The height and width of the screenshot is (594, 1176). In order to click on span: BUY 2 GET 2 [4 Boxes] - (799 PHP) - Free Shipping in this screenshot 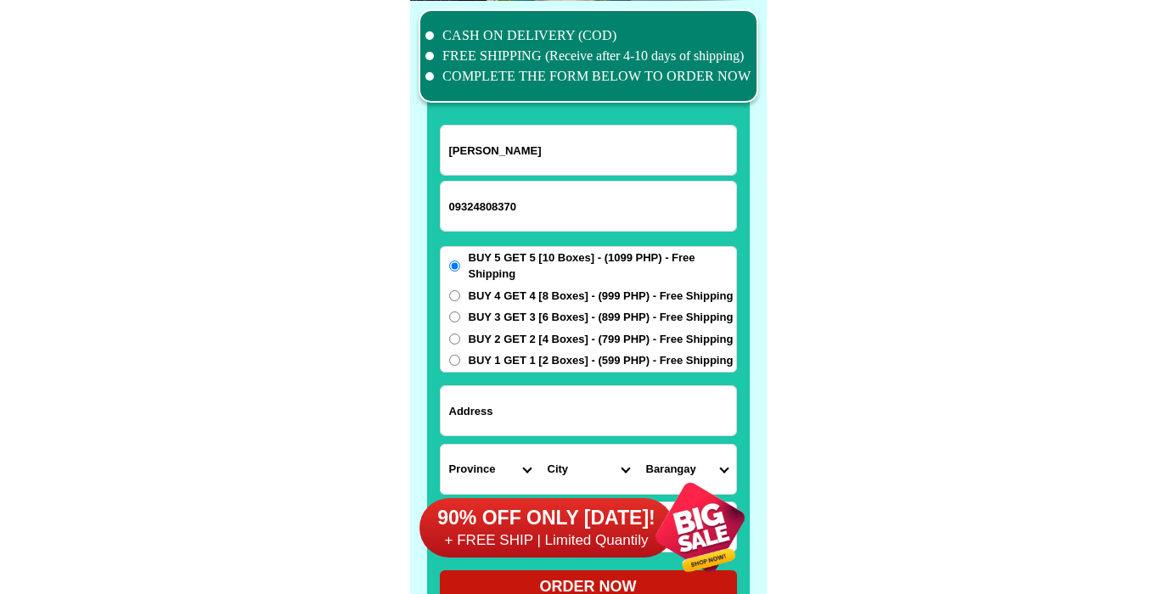, I will do `click(601, 340)`.